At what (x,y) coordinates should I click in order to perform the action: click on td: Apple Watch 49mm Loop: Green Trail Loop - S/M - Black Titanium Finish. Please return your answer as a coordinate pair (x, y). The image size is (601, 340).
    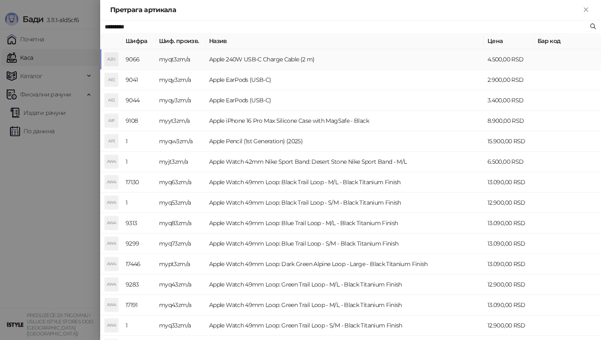
    Looking at the image, I should click on (345, 325).